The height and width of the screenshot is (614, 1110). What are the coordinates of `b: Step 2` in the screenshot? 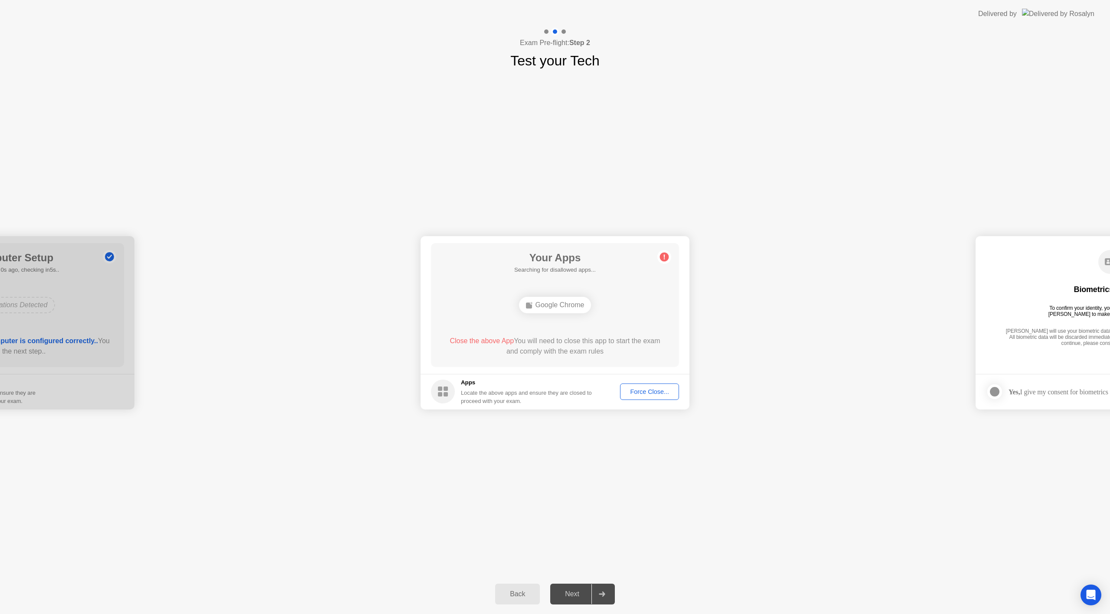 It's located at (579, 42).